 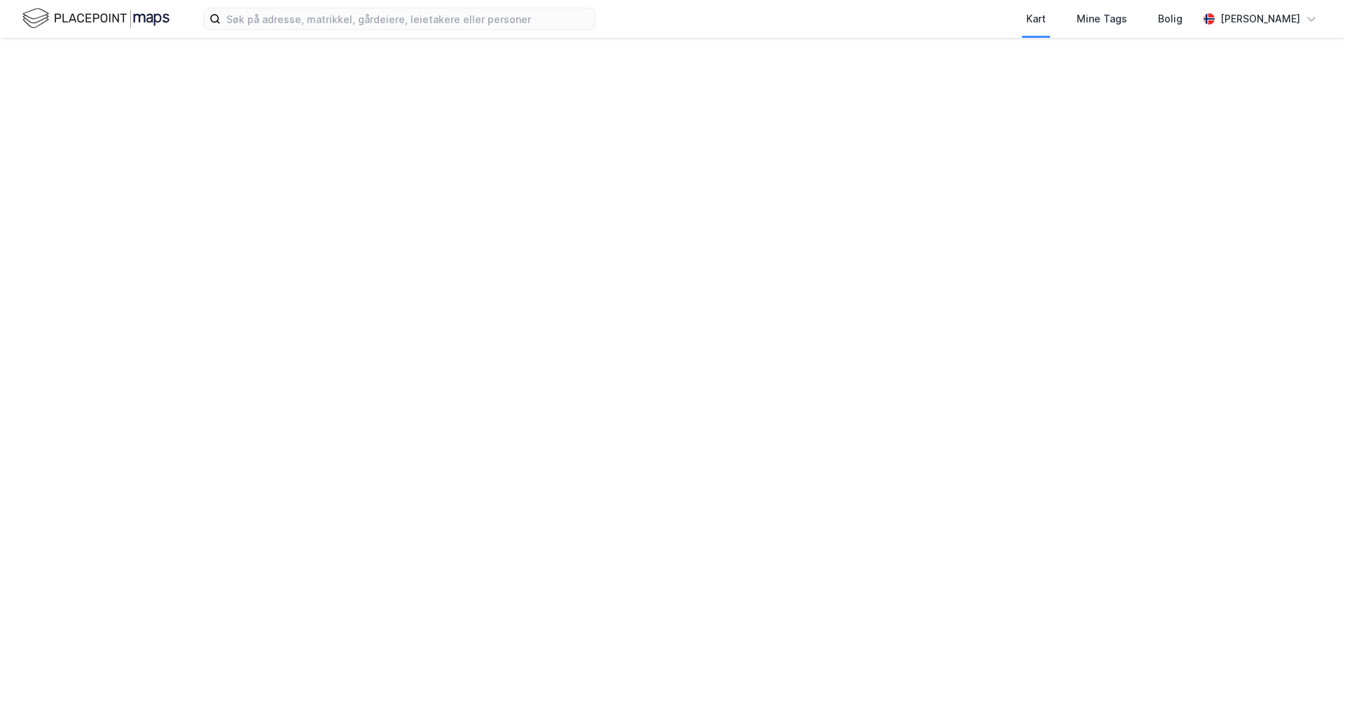 I want to click on div: Kart, so click(x=1036, y=19).